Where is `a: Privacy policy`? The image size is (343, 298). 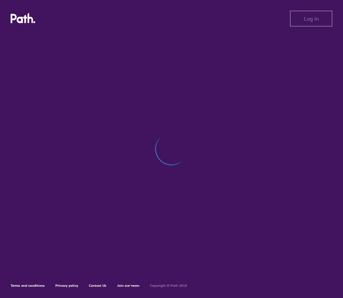
a: Privacy policy is located at coordinates (67, 286).